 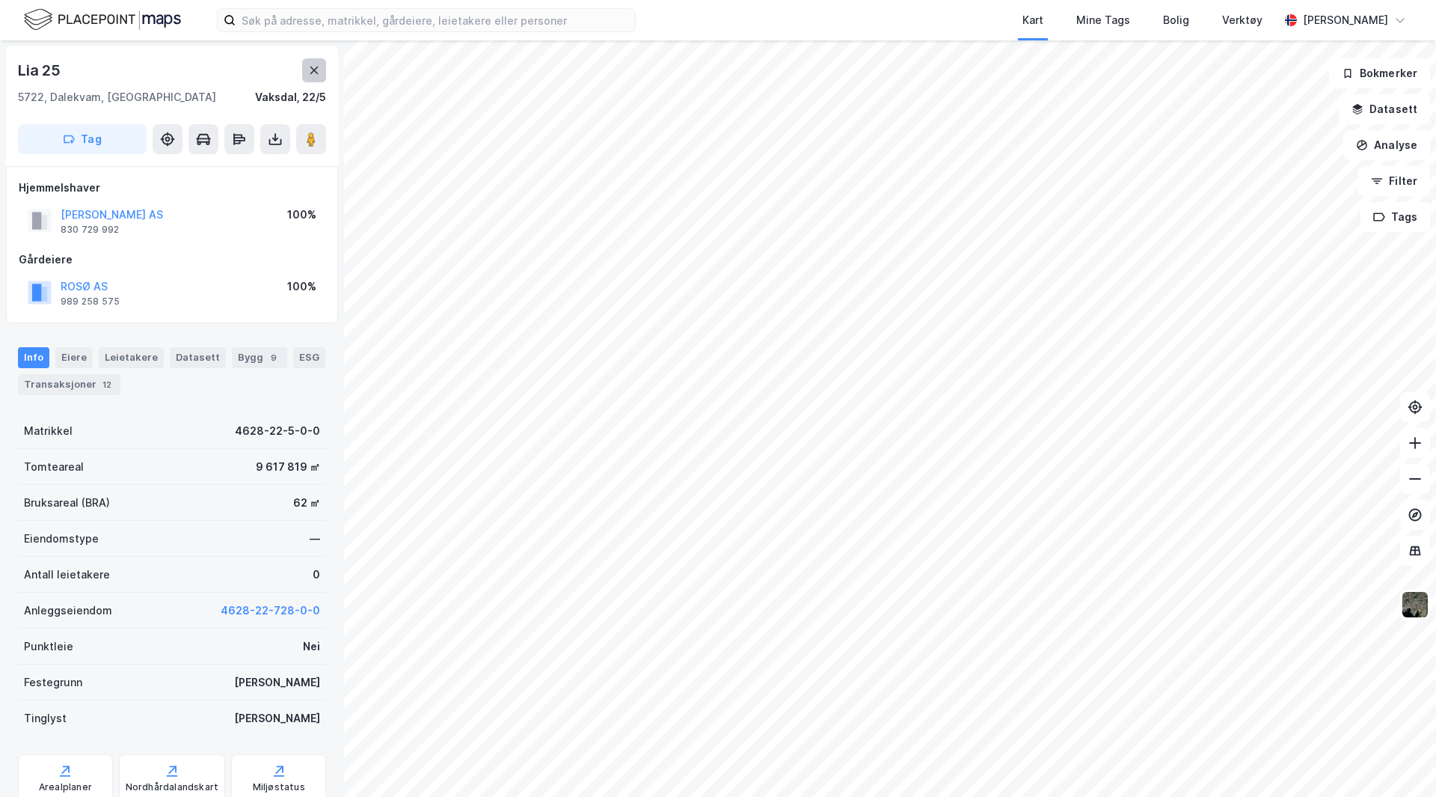 I want to click on div: Eiendomstype, so click(x=61, y=539).